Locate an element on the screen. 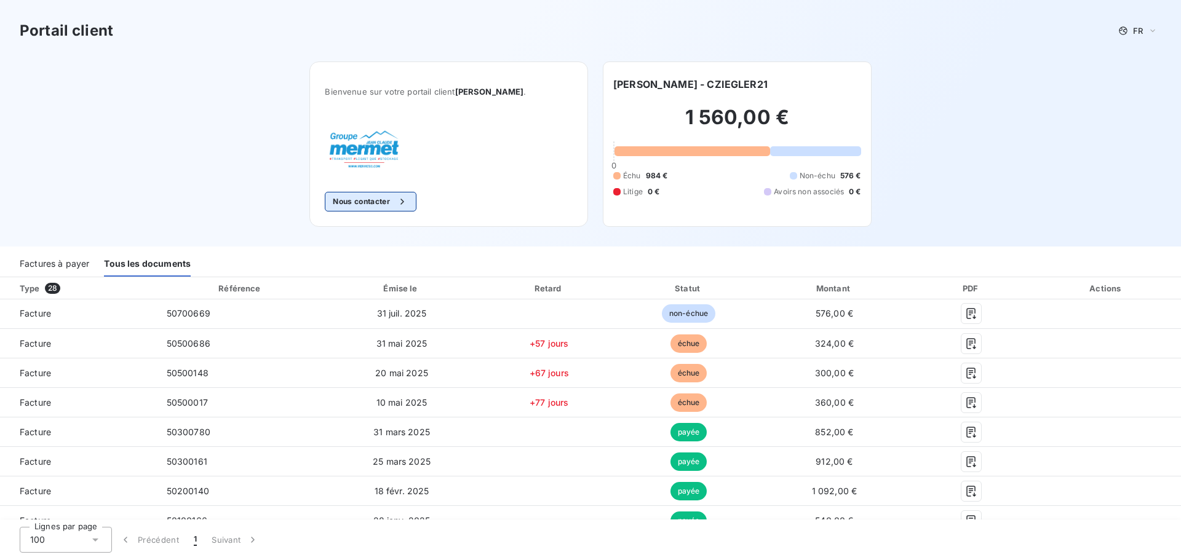  h2: 1 560,00 € is located at coordinates (737, 124).